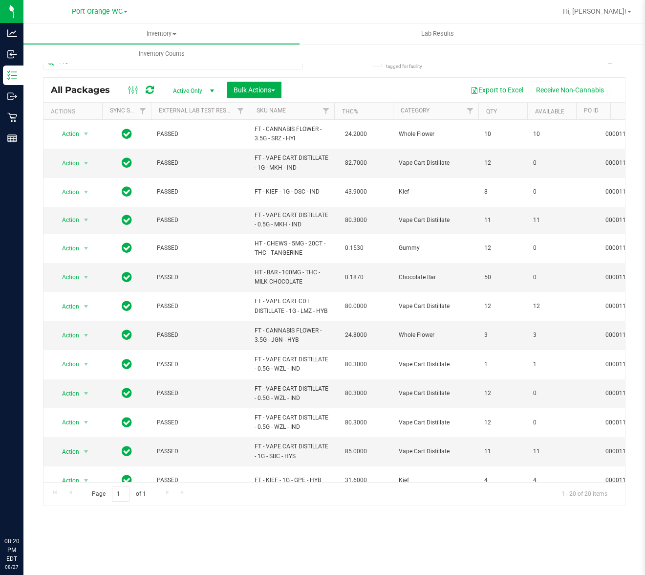  What do you see at coordinates (619, 480) in the screenshot?
I see `a: 00001118` at bounding box center [619, 480].